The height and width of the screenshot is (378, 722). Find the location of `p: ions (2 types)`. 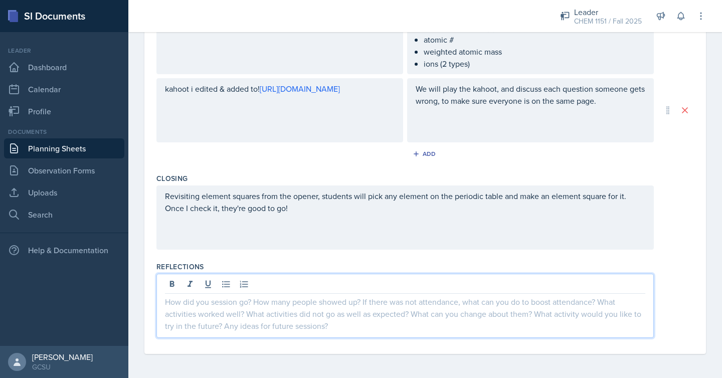

p: ions (2 types) is located at coordinates (534, 64).